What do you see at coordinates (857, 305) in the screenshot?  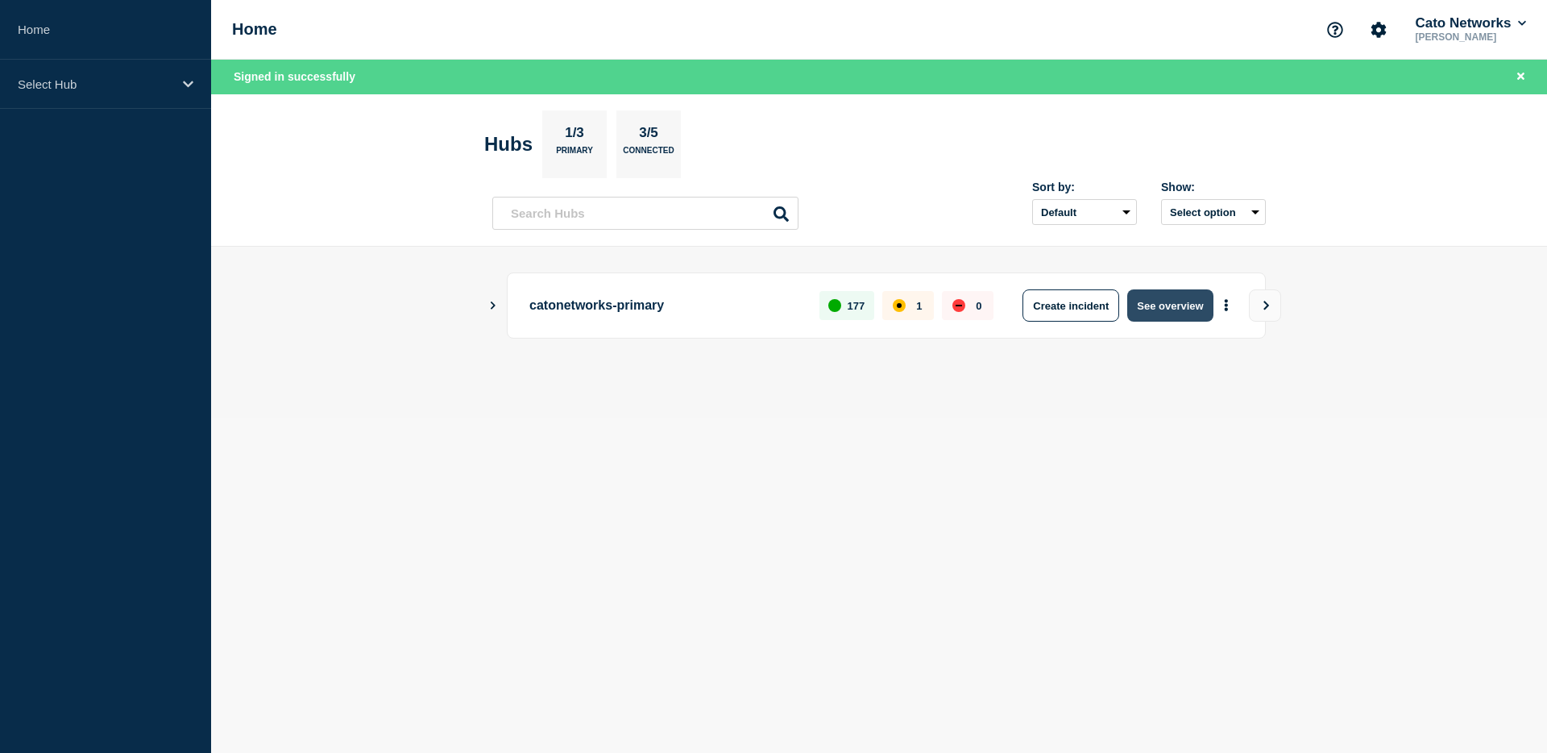 I see `p: 177` at bounding box center [857, 305].